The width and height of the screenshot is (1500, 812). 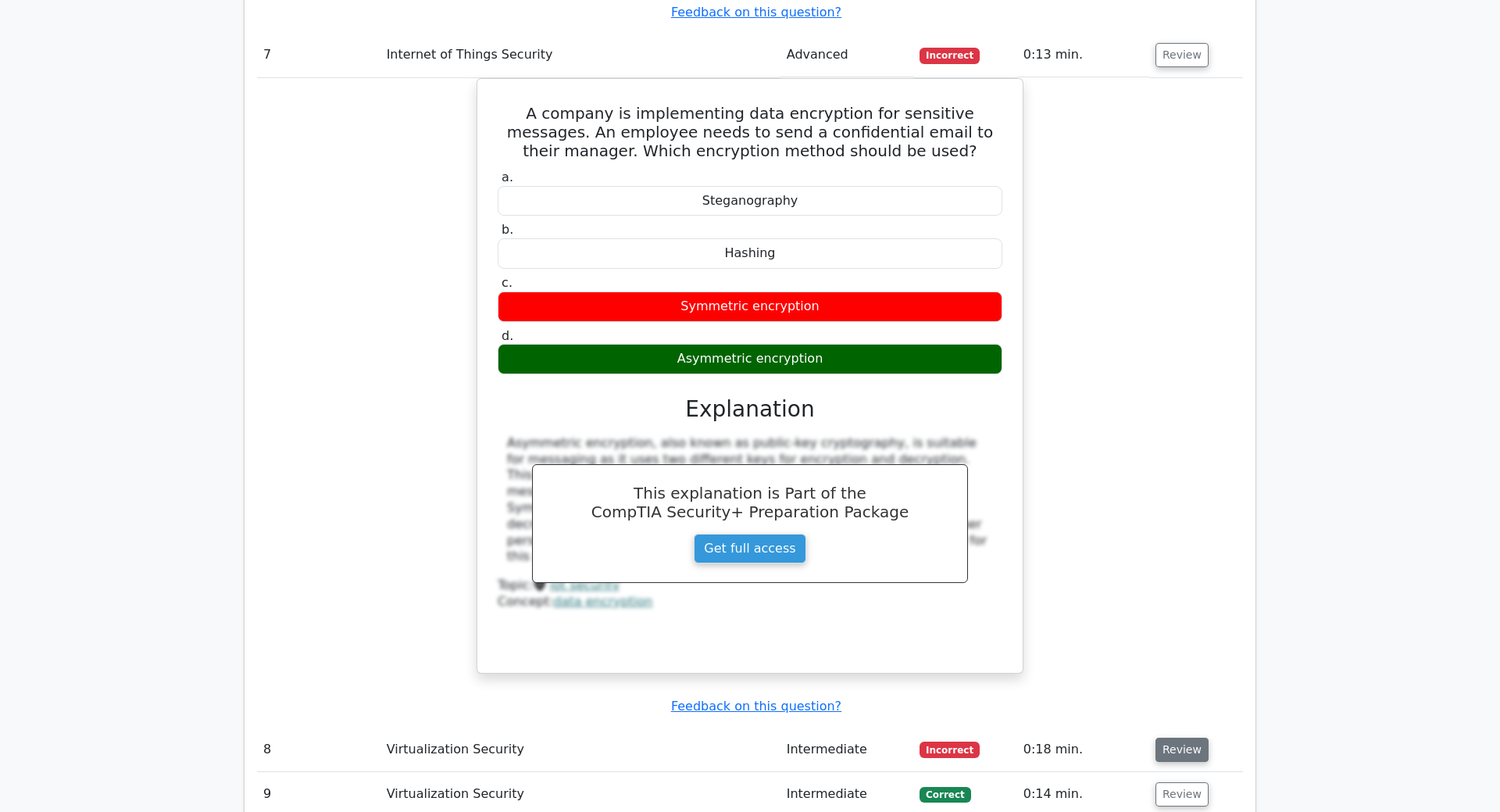 I want to click on a: data encryption, so click(x=603, y=601).